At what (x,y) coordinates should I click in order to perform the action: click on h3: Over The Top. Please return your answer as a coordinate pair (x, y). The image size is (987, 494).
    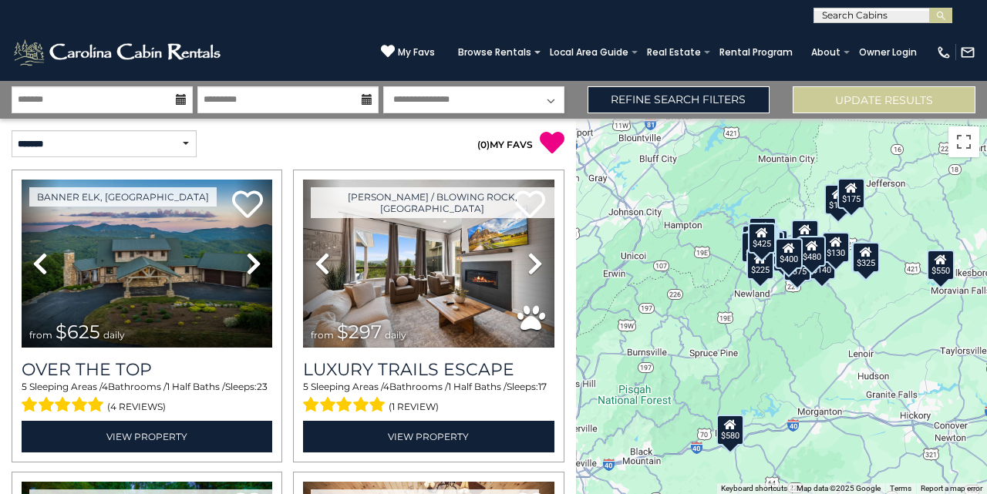
    Looking at the image, I should click on (147, 369).